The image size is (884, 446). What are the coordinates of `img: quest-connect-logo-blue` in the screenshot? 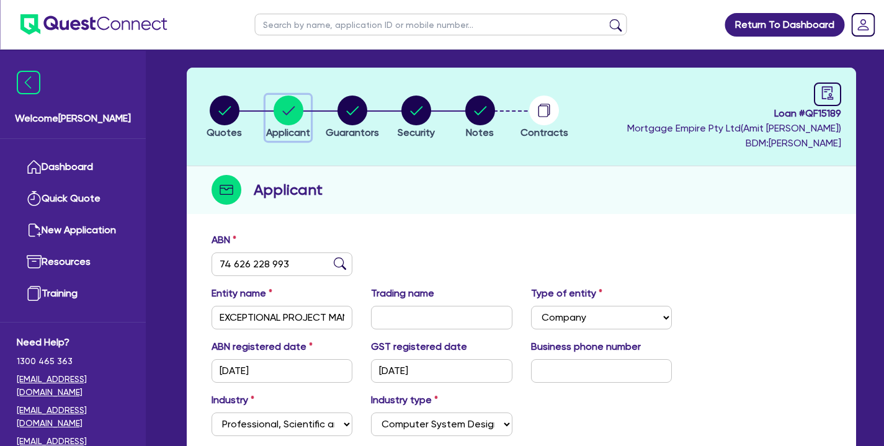 It's located at (93, 24).